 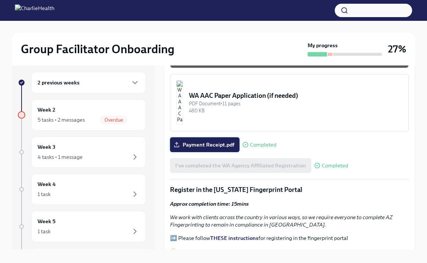 I want to click on a: THESE instructions, so click(x=234, y=238).